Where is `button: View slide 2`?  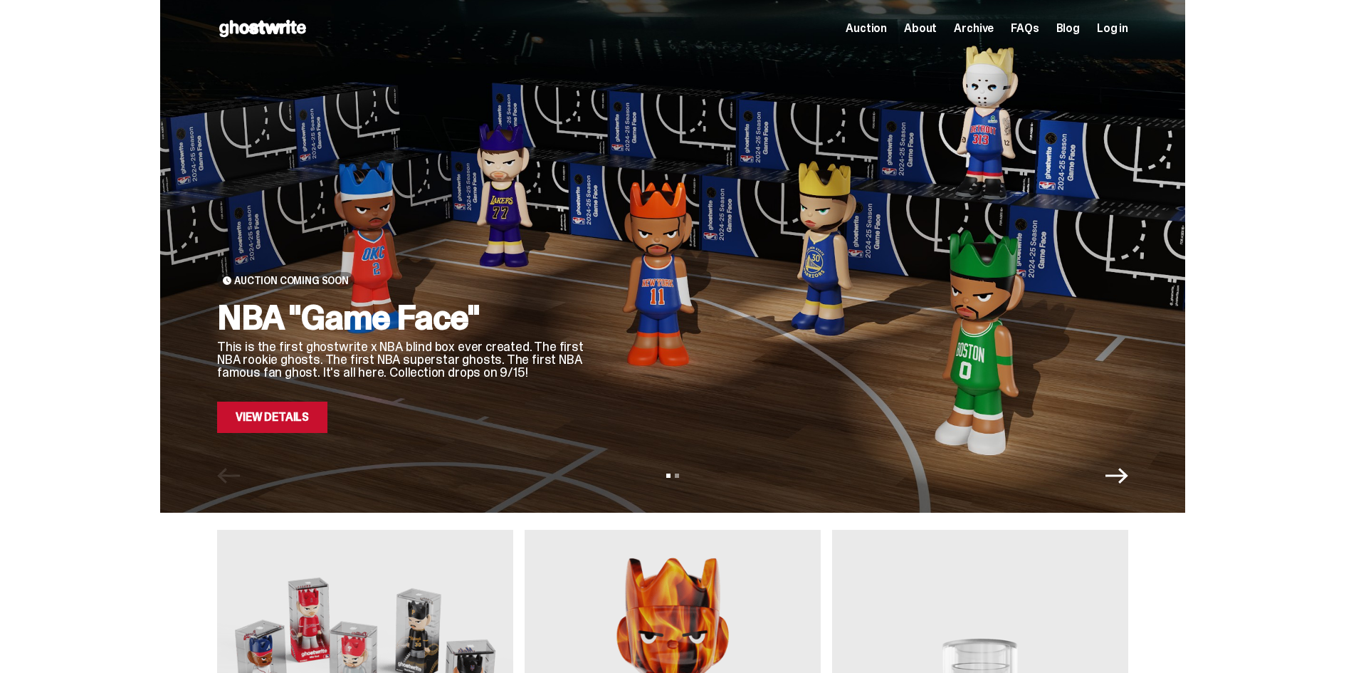 button: View slide 2 is located at coordinates (677, 476).